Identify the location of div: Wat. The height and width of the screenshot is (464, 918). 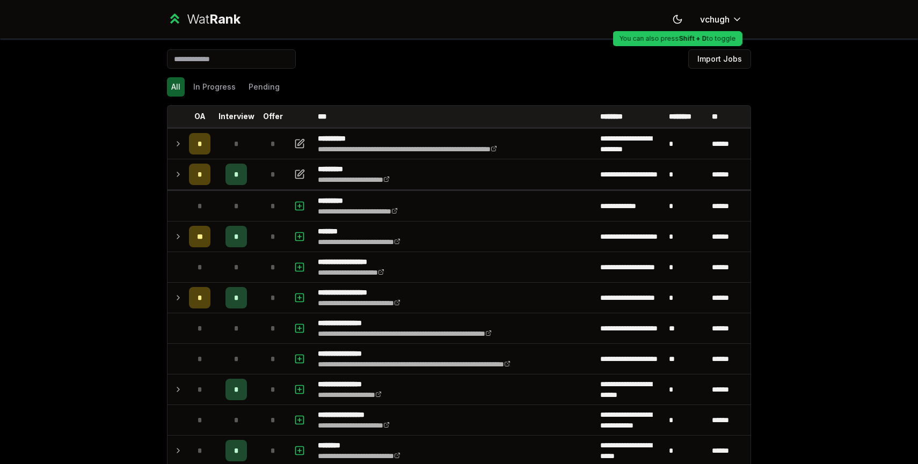
(214, 19).